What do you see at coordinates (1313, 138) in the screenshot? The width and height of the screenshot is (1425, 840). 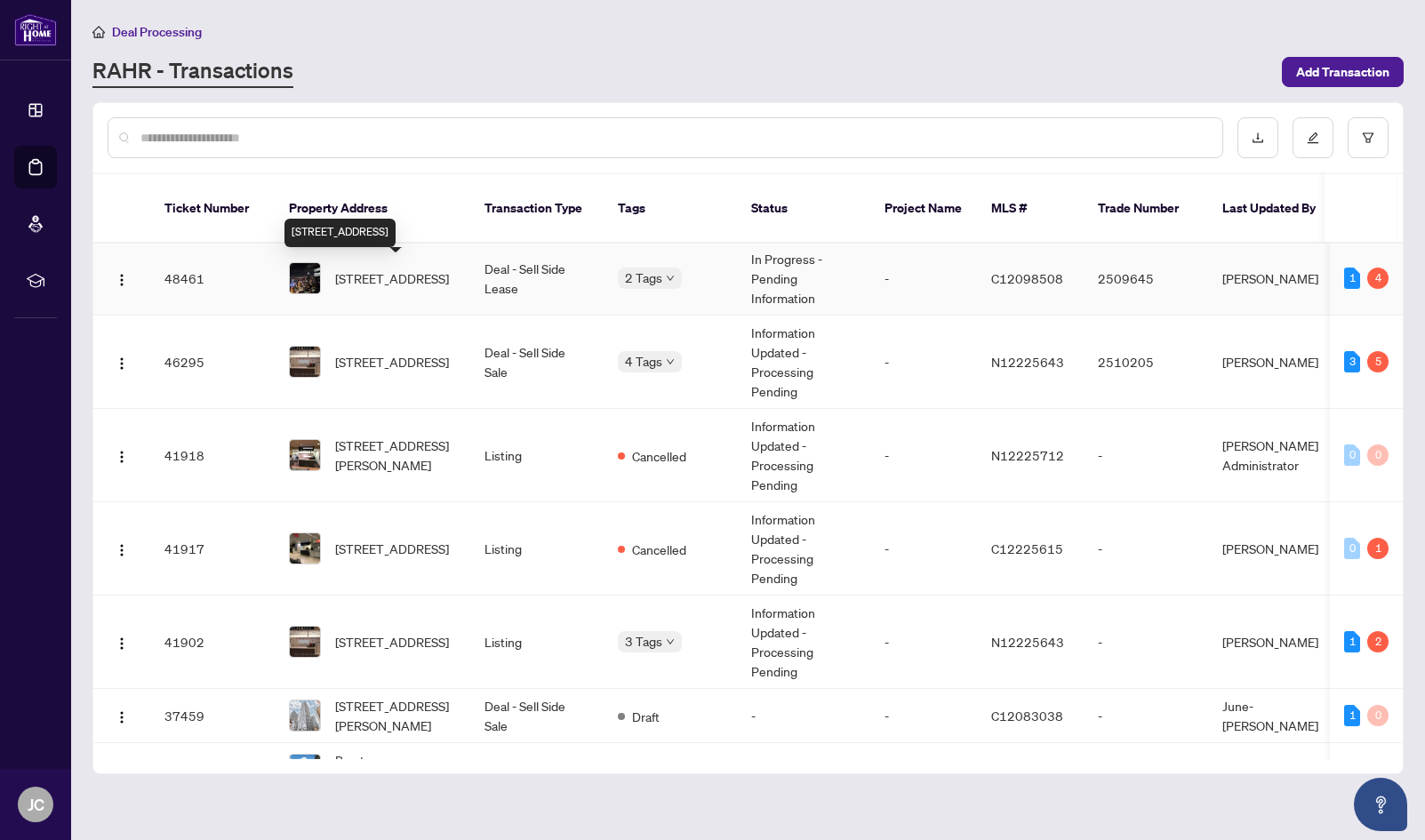 I see `button: edit` at bounding box center [1313, 138].